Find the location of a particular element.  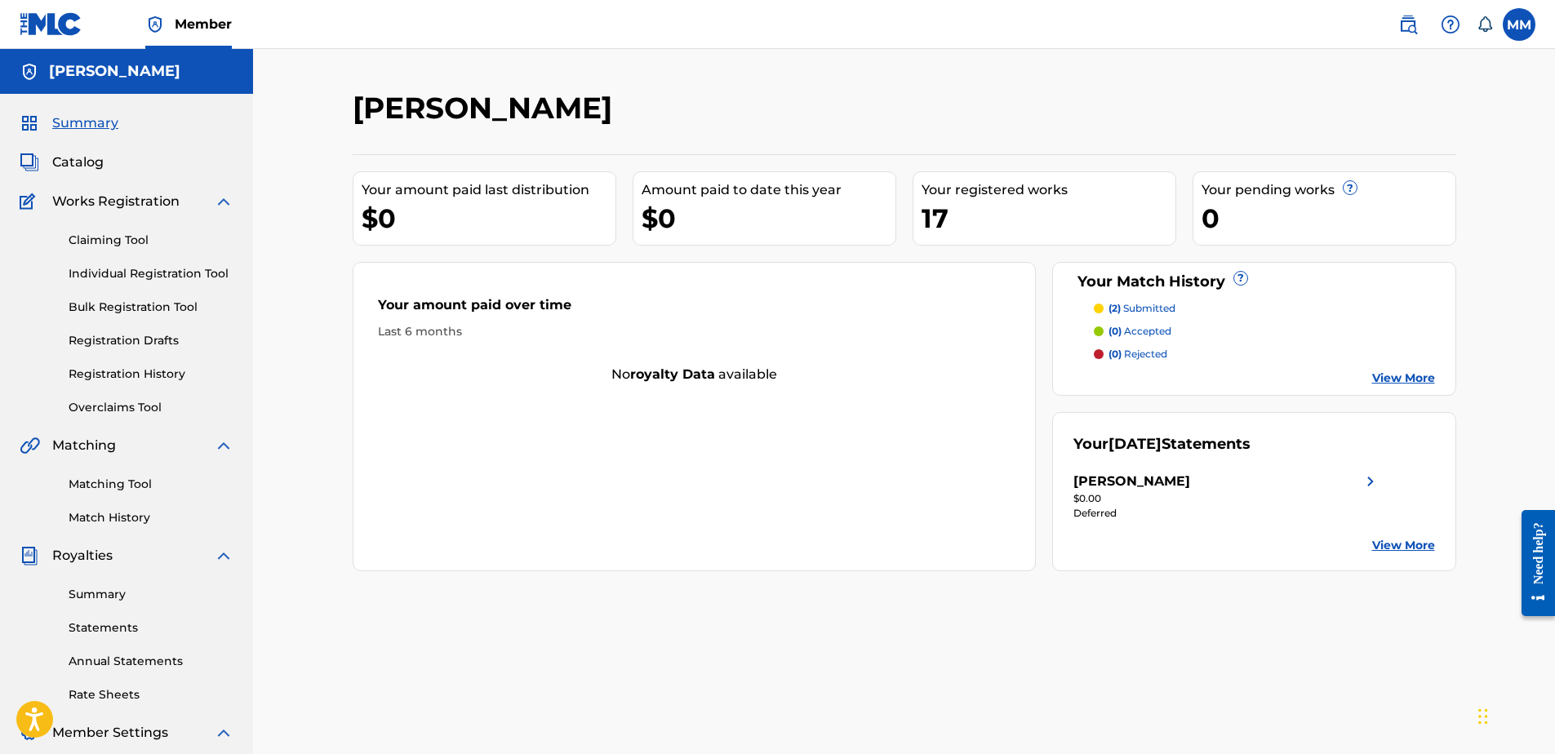

a: Match History is located at coordinates (151, 518).